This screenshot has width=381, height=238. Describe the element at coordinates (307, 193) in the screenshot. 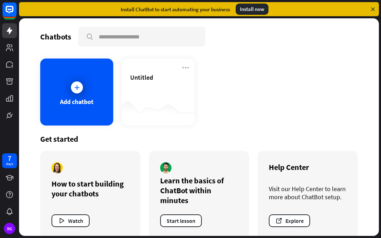

I see `div: Visit our Help Center to learn more about ChatBot setup.` at that location.